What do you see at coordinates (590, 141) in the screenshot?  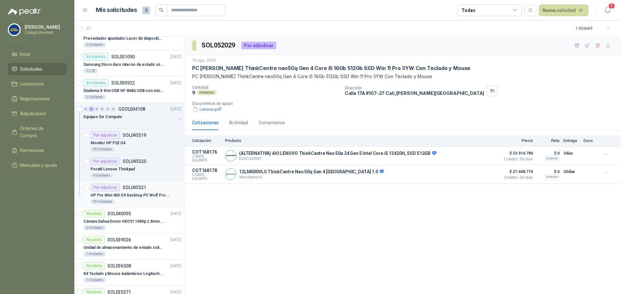 I see `p: Docs` at bounding box center [590, 141].